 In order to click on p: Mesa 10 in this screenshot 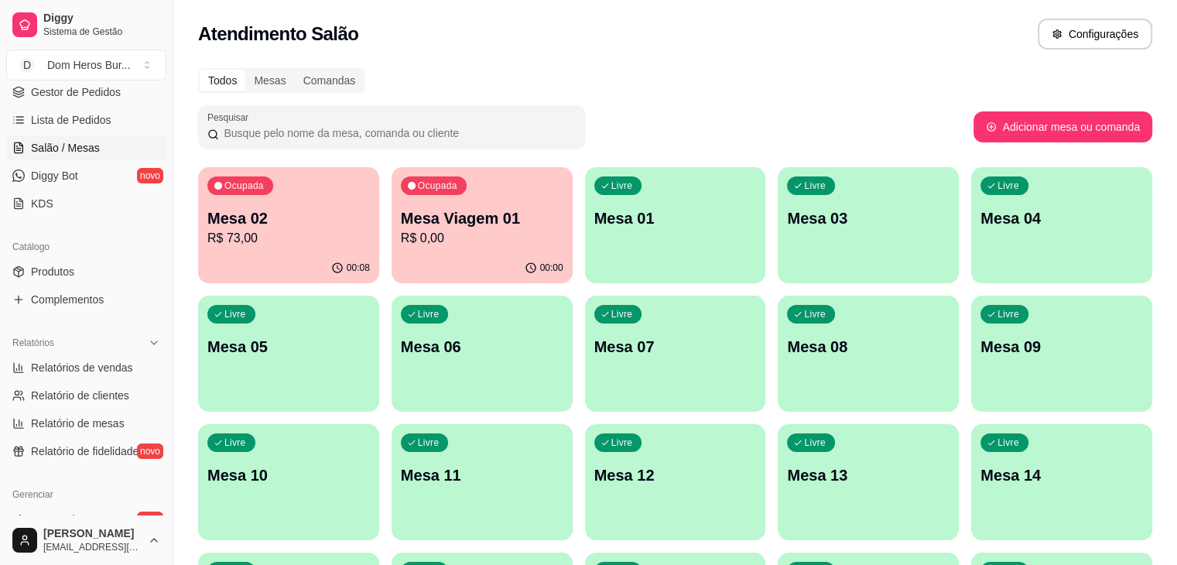, I will do `click(289, 475)`.